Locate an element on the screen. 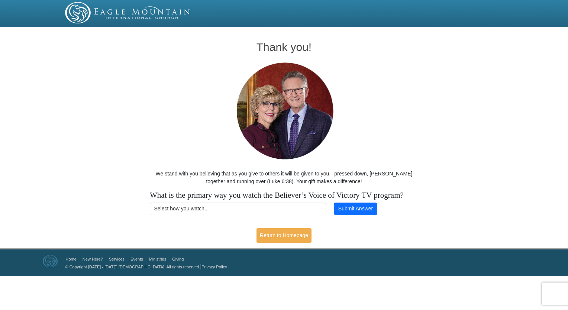 This screenshot has height=310, width=568. a: Return to Homepage is located at coordinates (284, 235).